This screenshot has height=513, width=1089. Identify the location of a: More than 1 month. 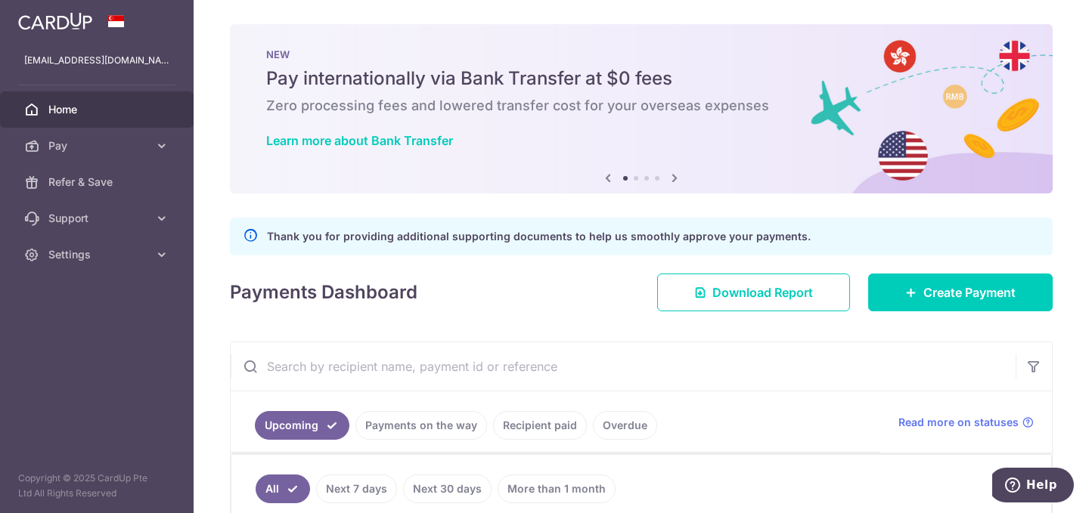
(556, 489).